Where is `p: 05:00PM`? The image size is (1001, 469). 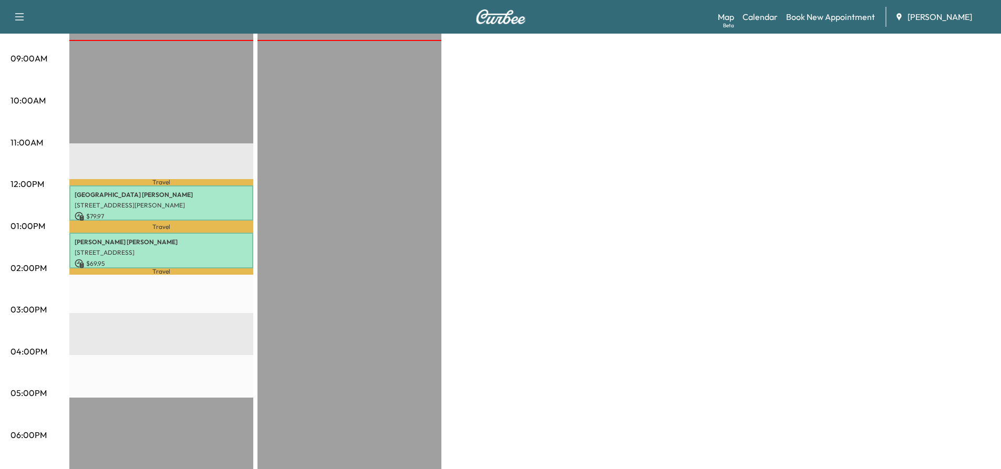 p: 05:00PM is located at coordinates (28, 393).